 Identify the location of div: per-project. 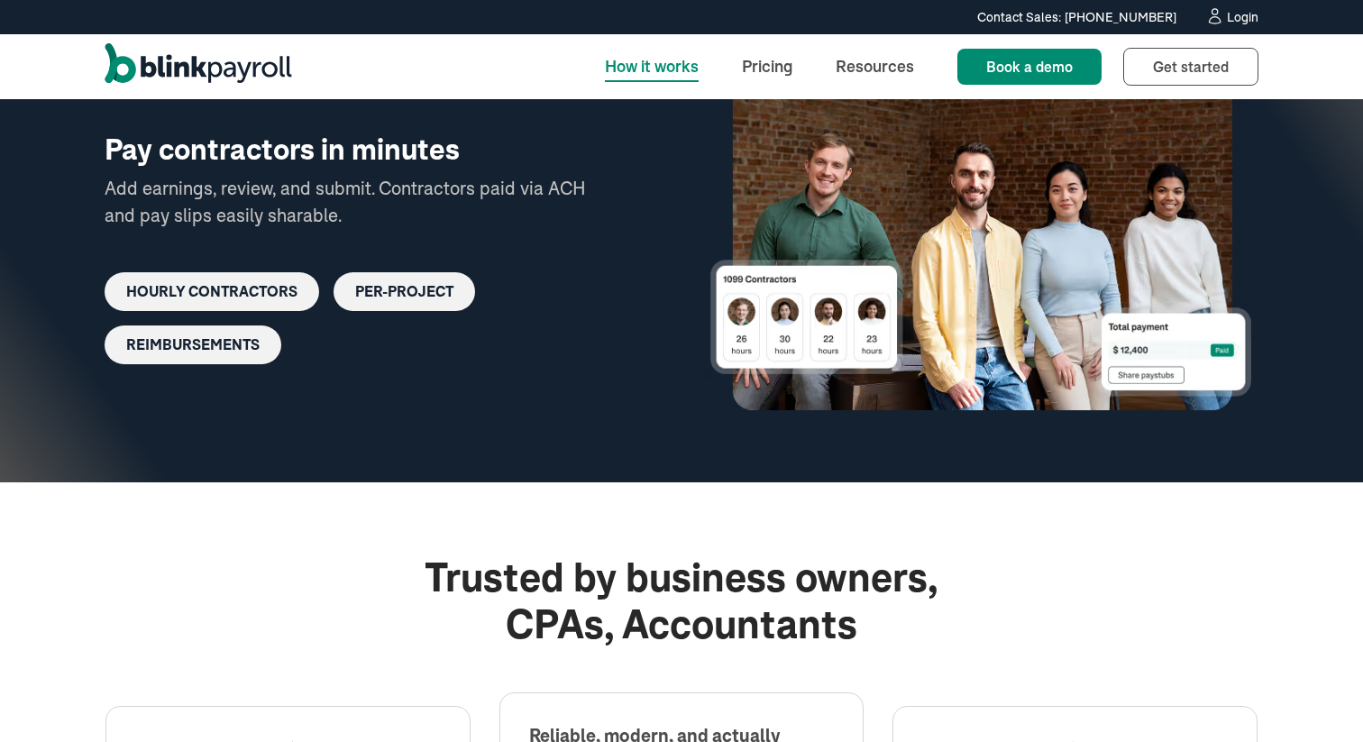
(404, 291).